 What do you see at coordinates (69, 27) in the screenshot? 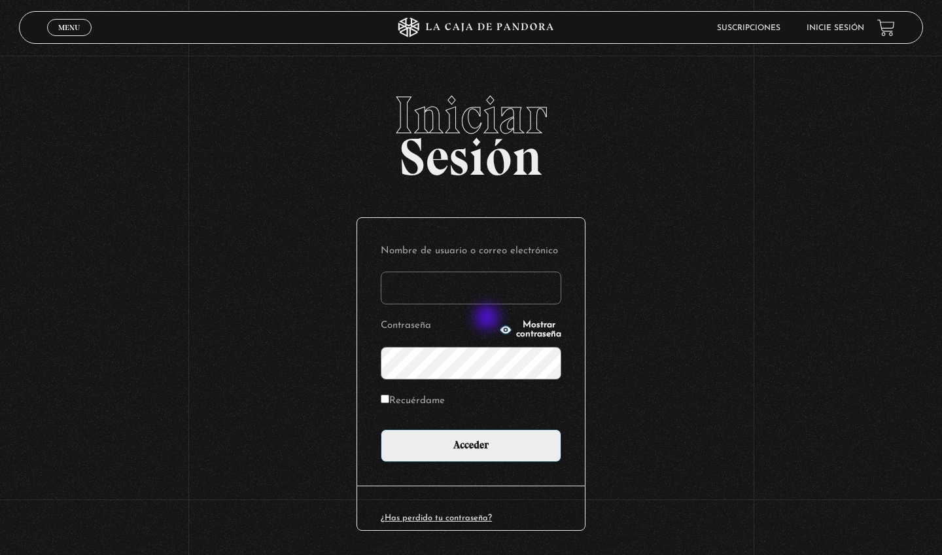
I see `span: Menu` at bounding box center [69, 27].